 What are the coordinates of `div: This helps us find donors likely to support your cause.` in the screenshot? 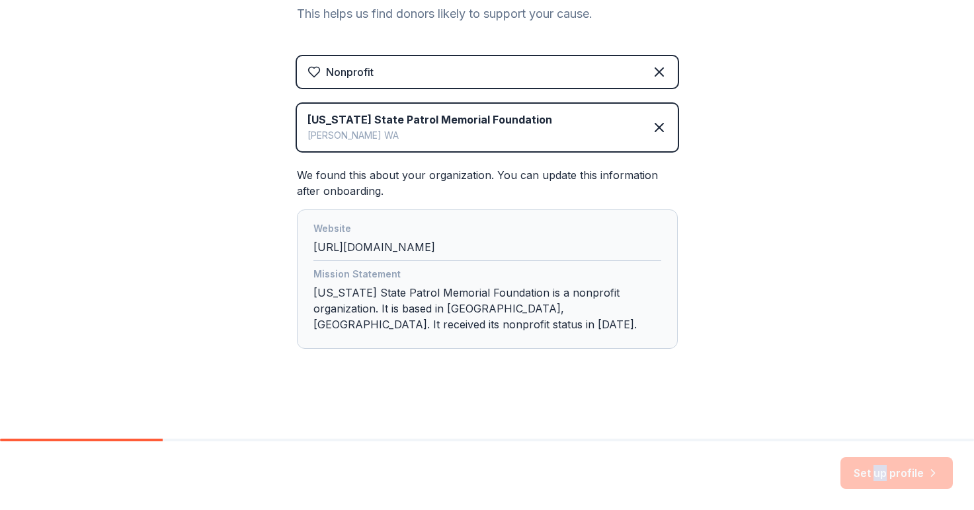 It's located at (487, 14).